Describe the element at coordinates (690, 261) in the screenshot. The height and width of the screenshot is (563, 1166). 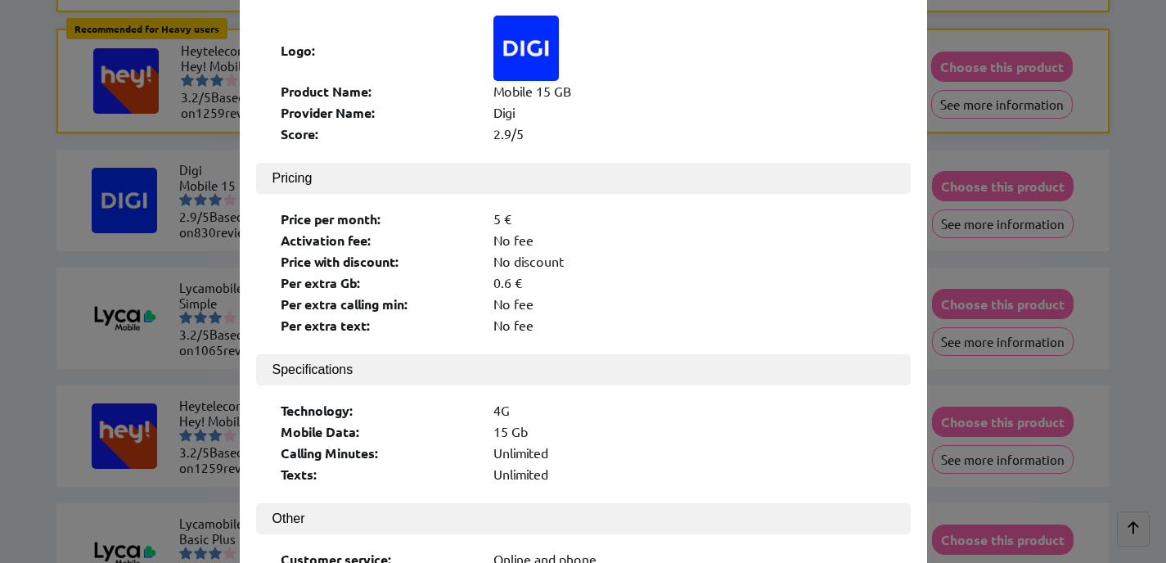
I see `div: No discount` at that location.